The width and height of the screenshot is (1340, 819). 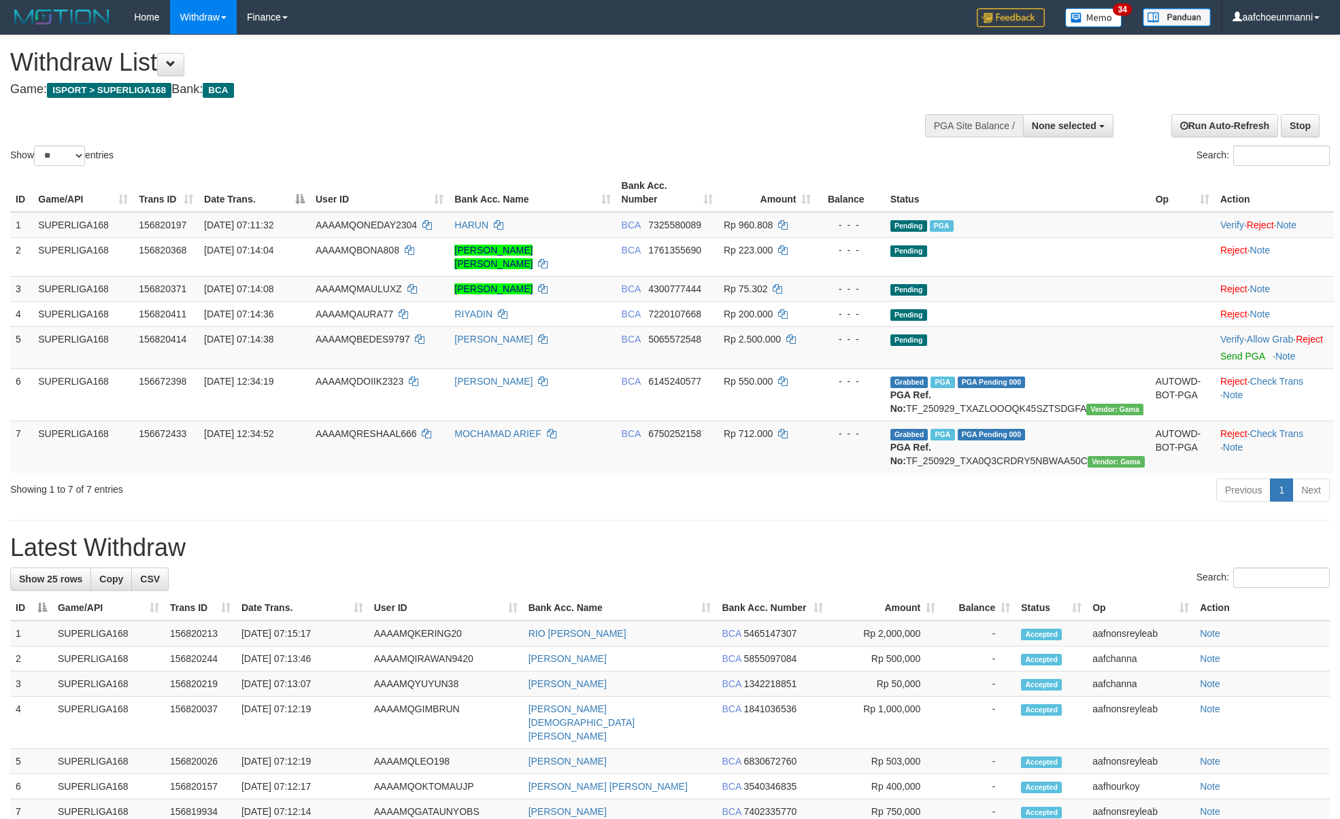 I want to click on th: ID, so click(x=21, y=192).